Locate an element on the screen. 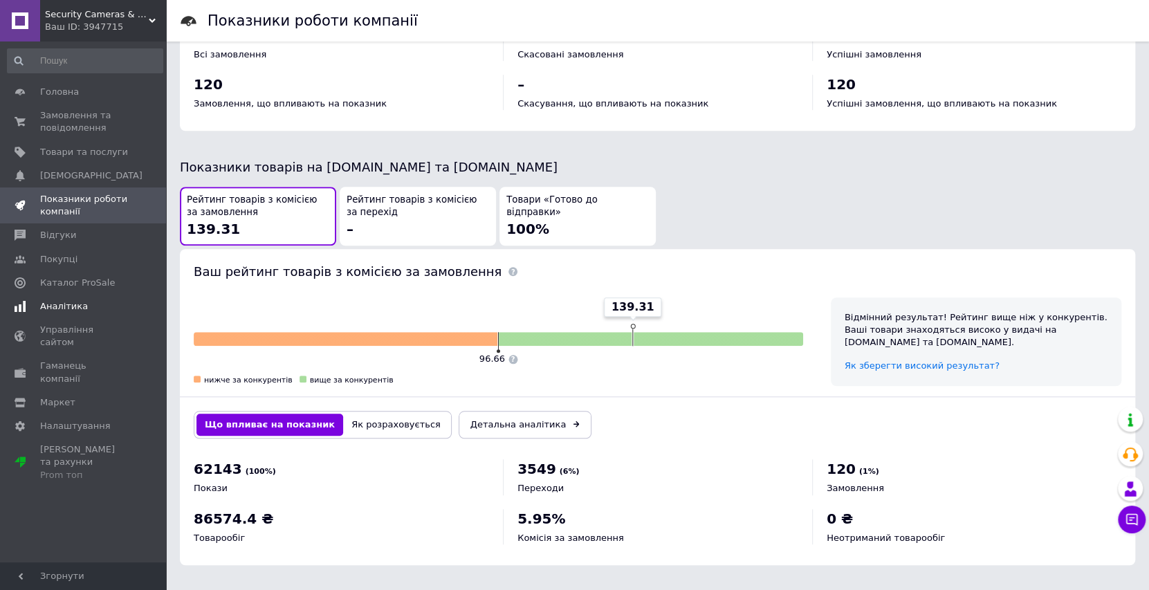 The width and height of the screenshot is (1149, 590). span: Управління сайтом is located at coordinates (84, 336).